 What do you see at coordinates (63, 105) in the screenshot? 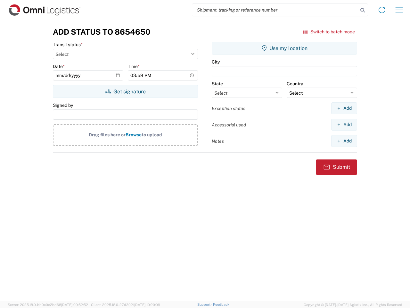
I see `label: Signed by` at bounding box center [63, 105].